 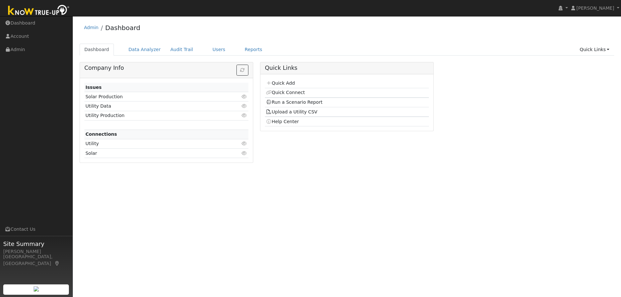 What do you see at coordinates (145, 49) in the screenshot?
I see `a: Data Analyzer` at bounding box center [145, 49].